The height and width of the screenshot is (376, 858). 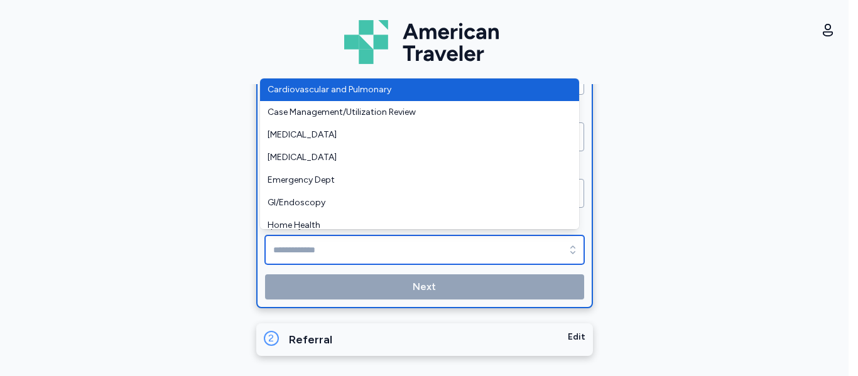 What do you see at coordinates (412, 90) in the screenshot?
I see `span: Cardiovascular and Pulmonary` at bounding box center [412, 90].